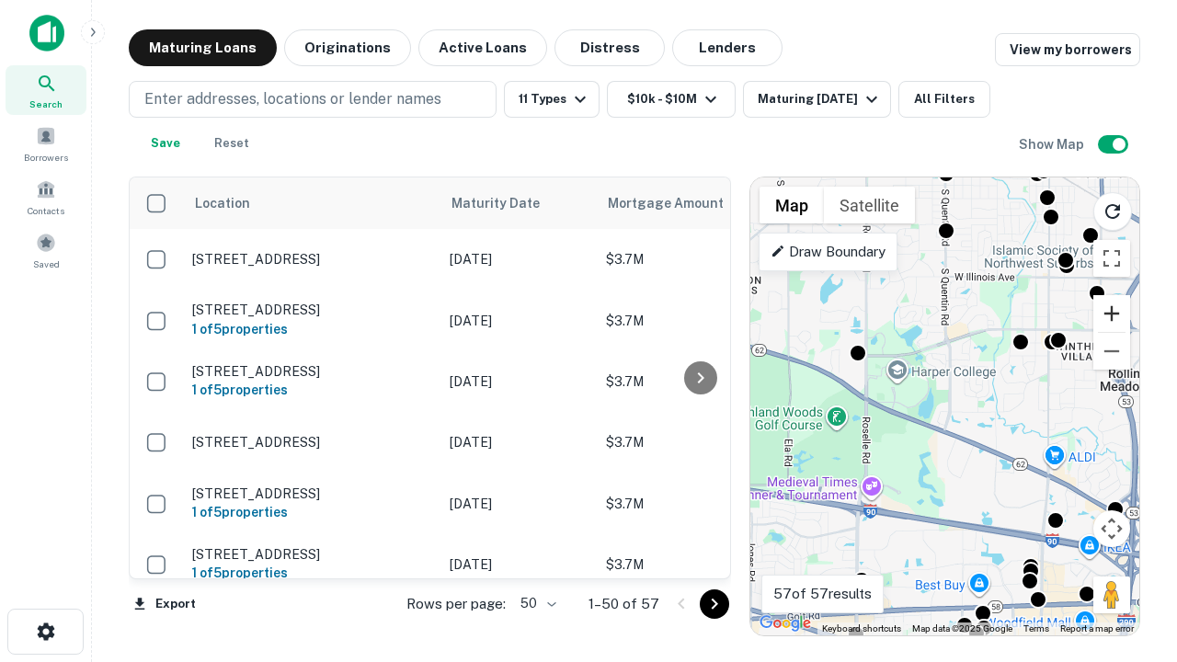 The height and width of the screenshot is (662, 1177). Describe the element at coordinates (944, 406) in the screenshot. I see `div: 0 0` at that location.